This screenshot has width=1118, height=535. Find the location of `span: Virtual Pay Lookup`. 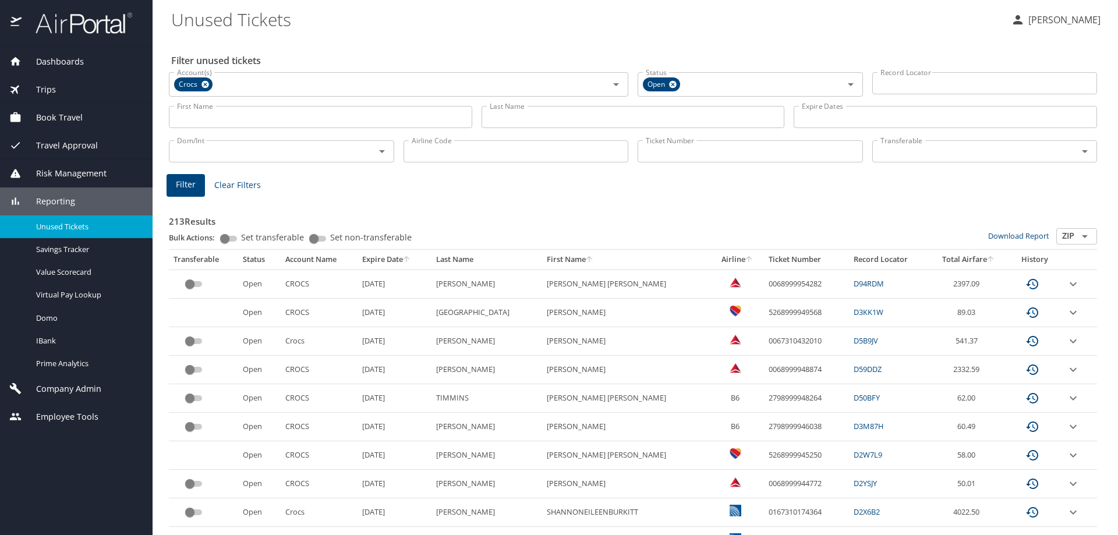

span: Virtual Pay Lookup is located at coordinates (87, 295).